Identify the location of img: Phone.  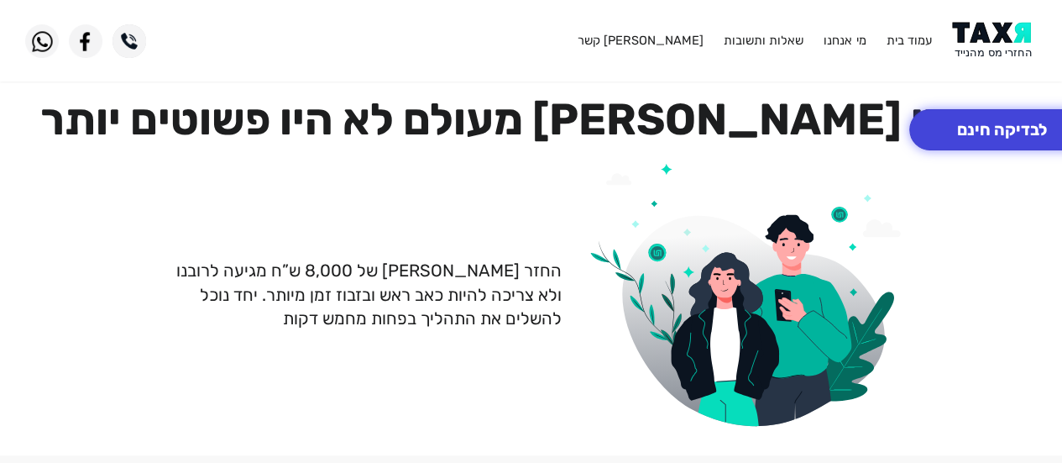
(129, 41).